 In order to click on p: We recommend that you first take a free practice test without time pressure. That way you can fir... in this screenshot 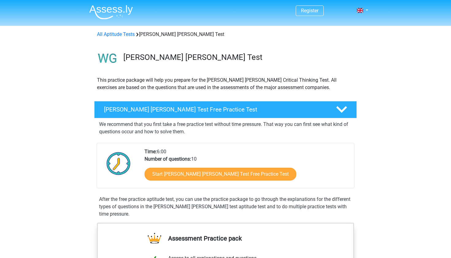, I will do `click(226, 128)`.